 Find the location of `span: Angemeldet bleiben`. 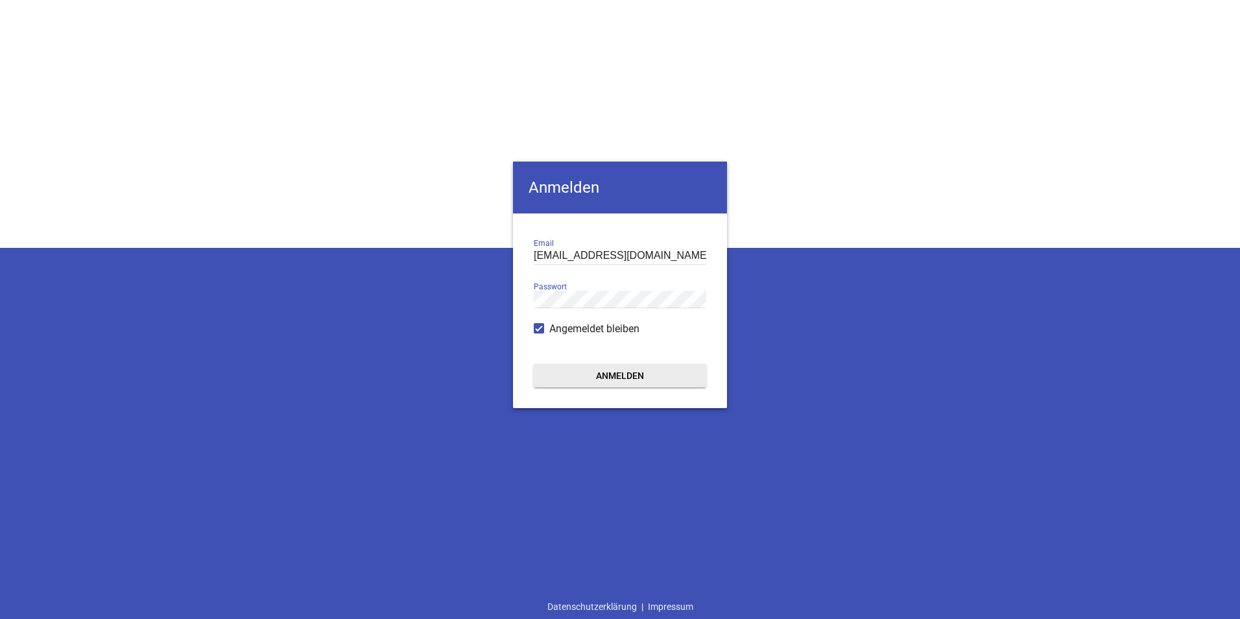

span: Angemeldet bleiben is located at coordinates (594, 329).